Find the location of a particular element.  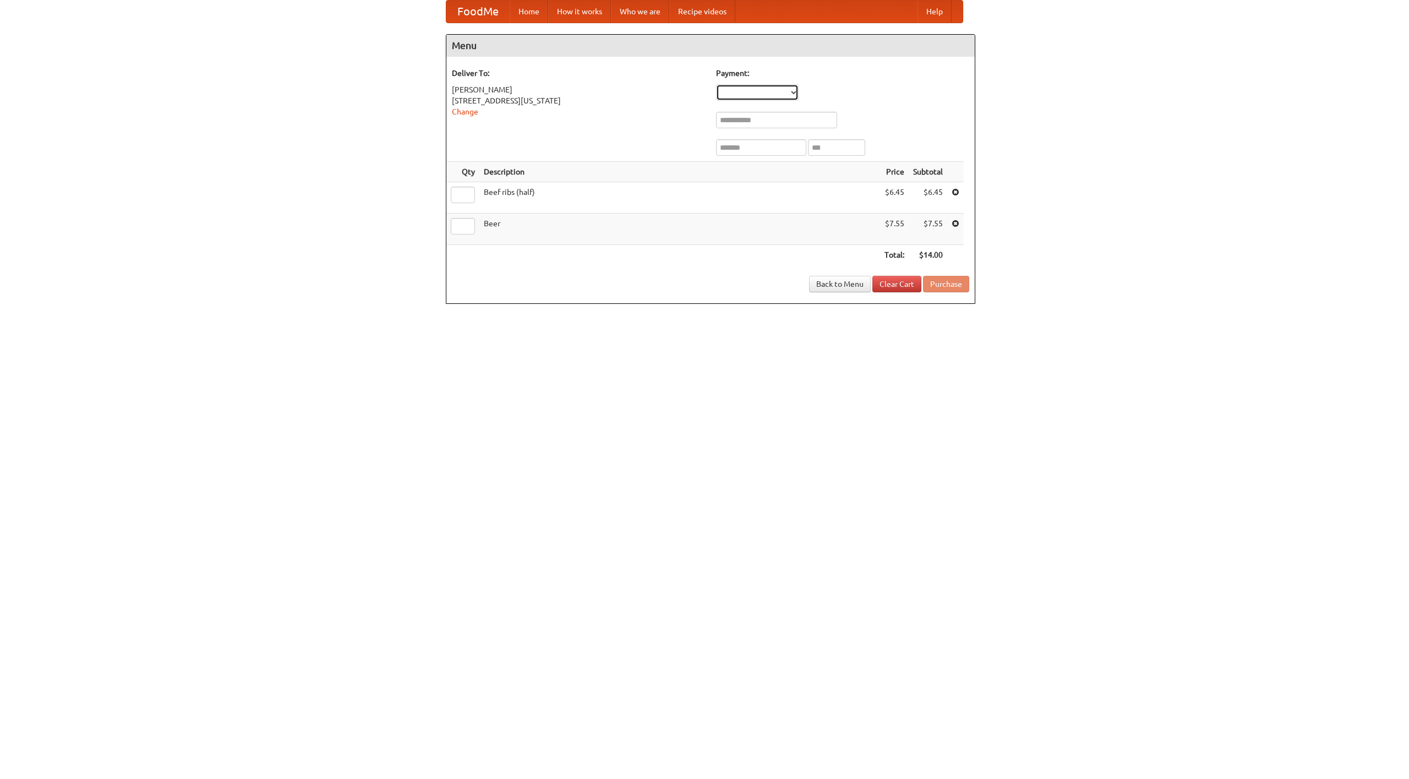

td: Beer is located at coordinates (680, 229).